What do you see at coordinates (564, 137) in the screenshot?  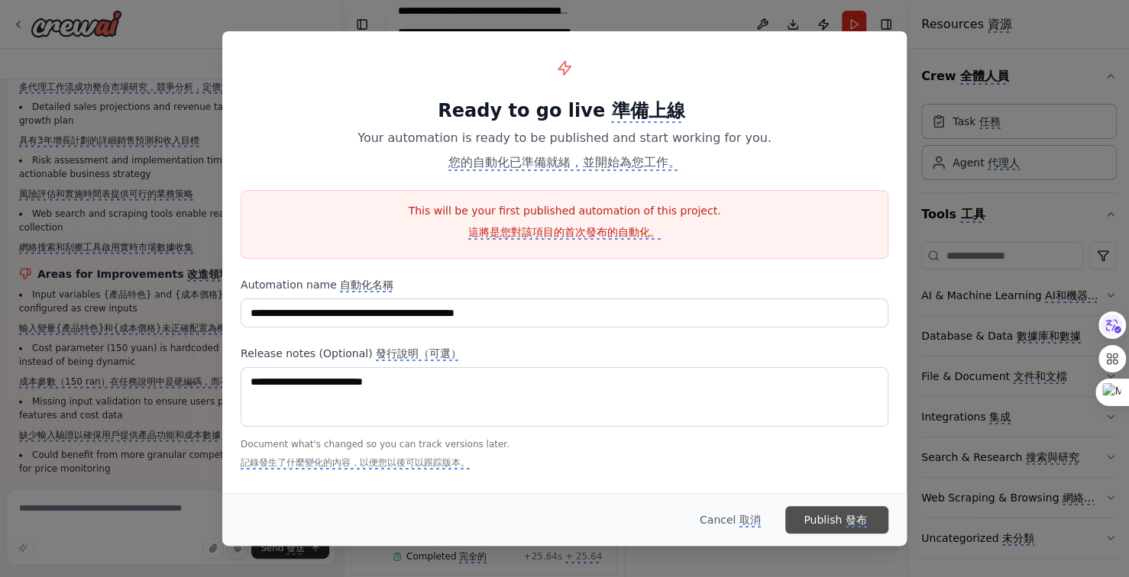 I see `monica-translate-origin-text: Your automation is ready to be published and start working for you.` at bounding box center [564, 137].